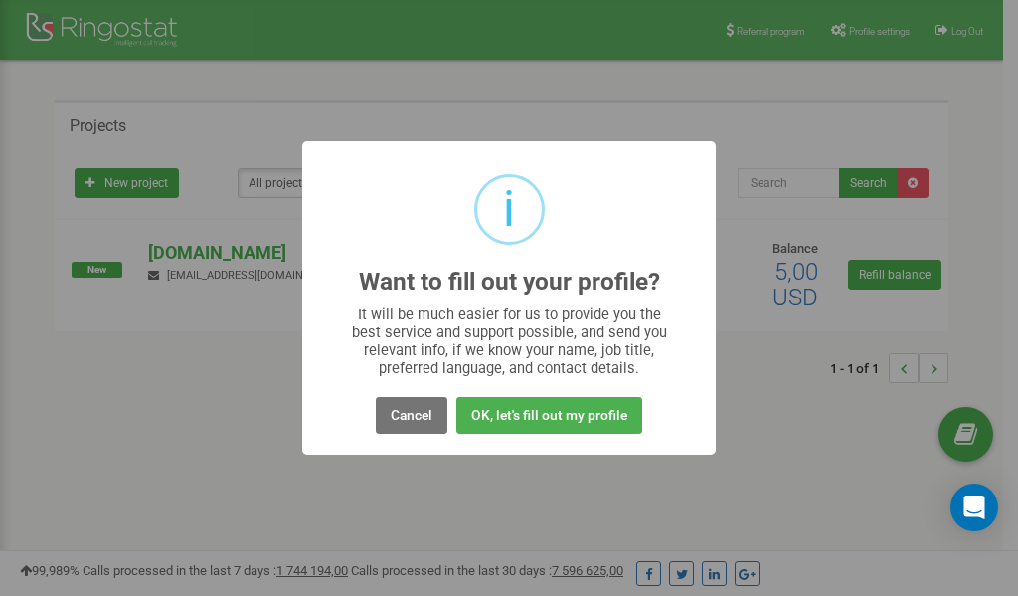 Image resolution: width=1018 pixels, height=596 pixels. I want to click on button: OK, let's fill out my profile, so click(549, 415).